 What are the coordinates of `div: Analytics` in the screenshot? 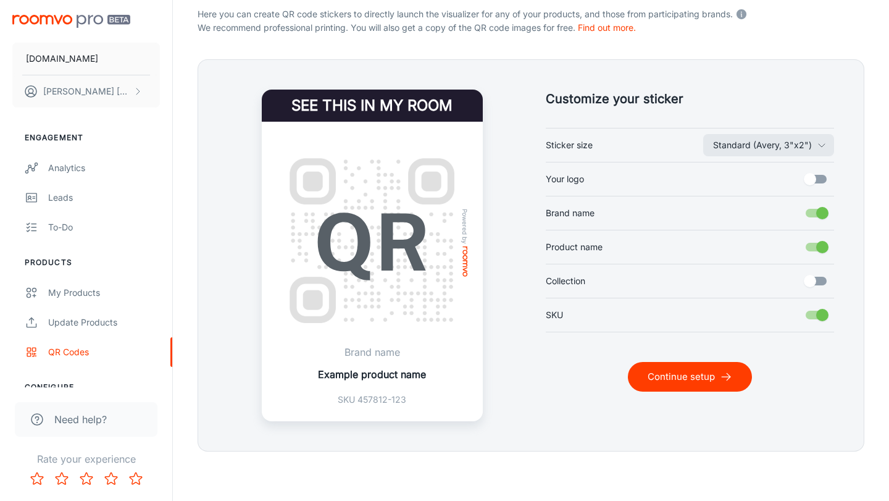 It's located at (104, 168).